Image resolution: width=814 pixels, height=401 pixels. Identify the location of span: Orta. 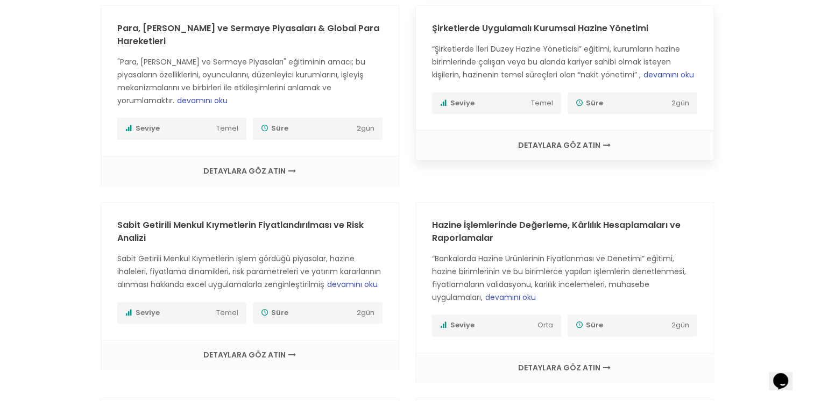
(545, 325).